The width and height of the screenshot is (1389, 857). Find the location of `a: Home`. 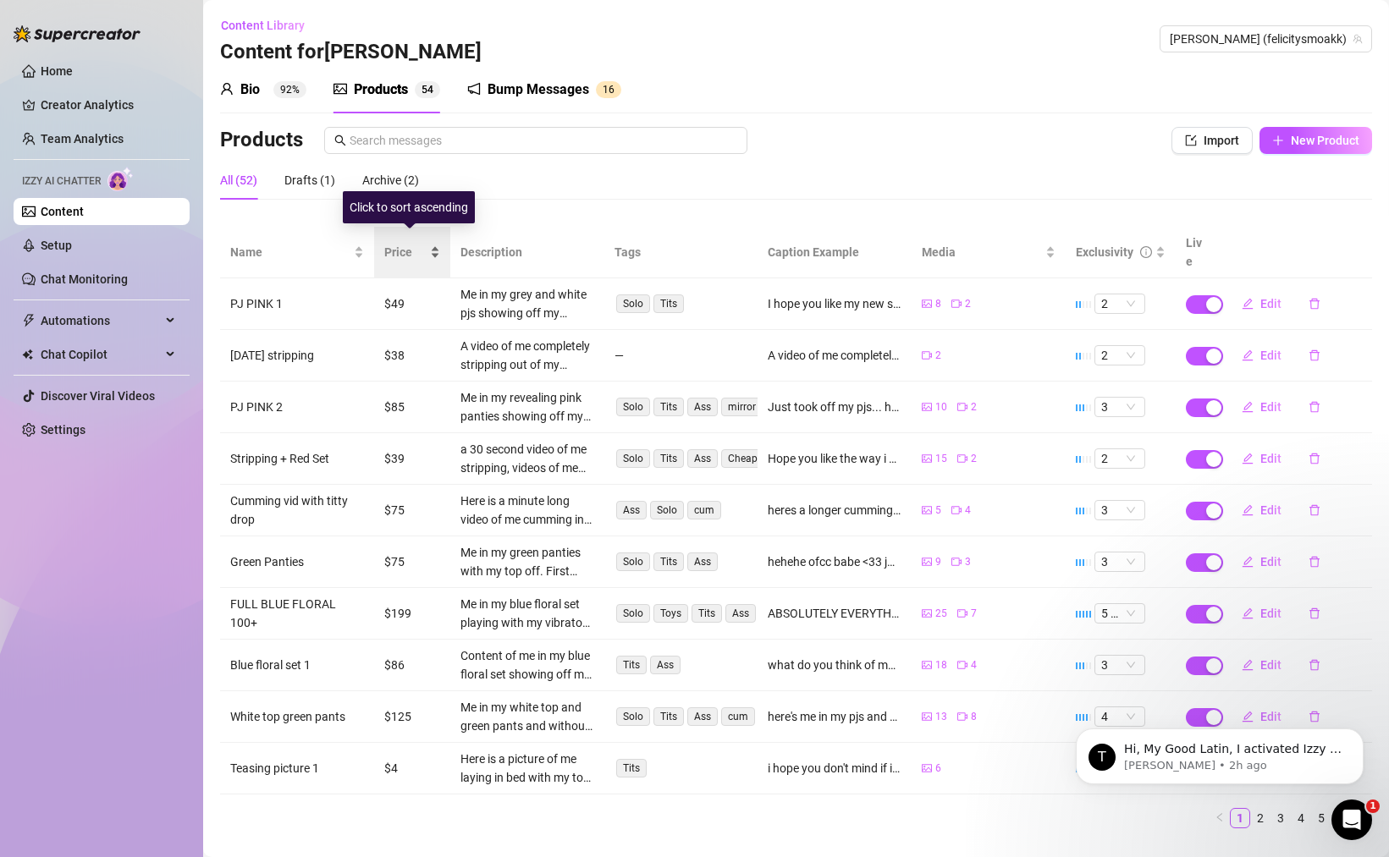

a: Home is located at coordinates (57, 71).